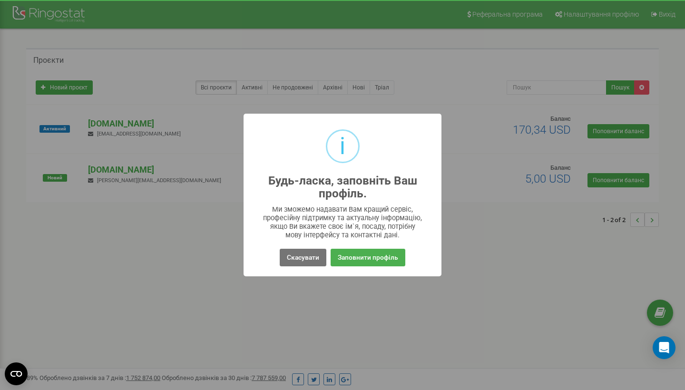  What do you see at coordinates (343, 146) in the screenshot?
I see `div: i` at bounding box center [343, 146].